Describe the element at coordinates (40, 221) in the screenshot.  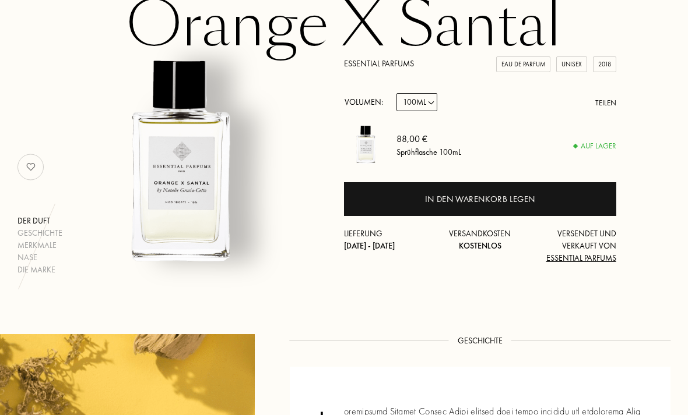
I see `div: Der Duft` at that location.